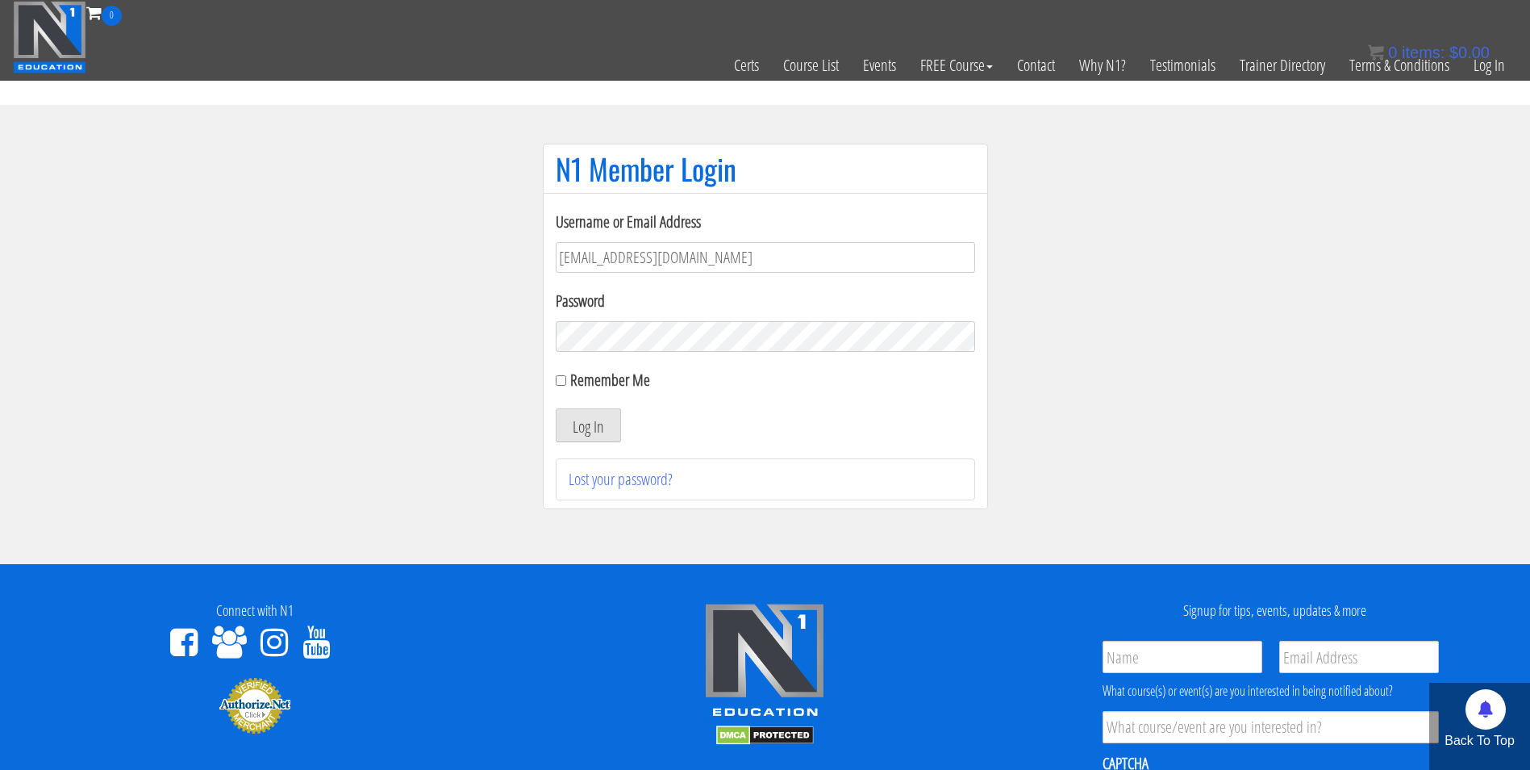 The width and height of the screenshot is (1530, 770). I want to click on h4: Connect with N1, so click(255, 611).